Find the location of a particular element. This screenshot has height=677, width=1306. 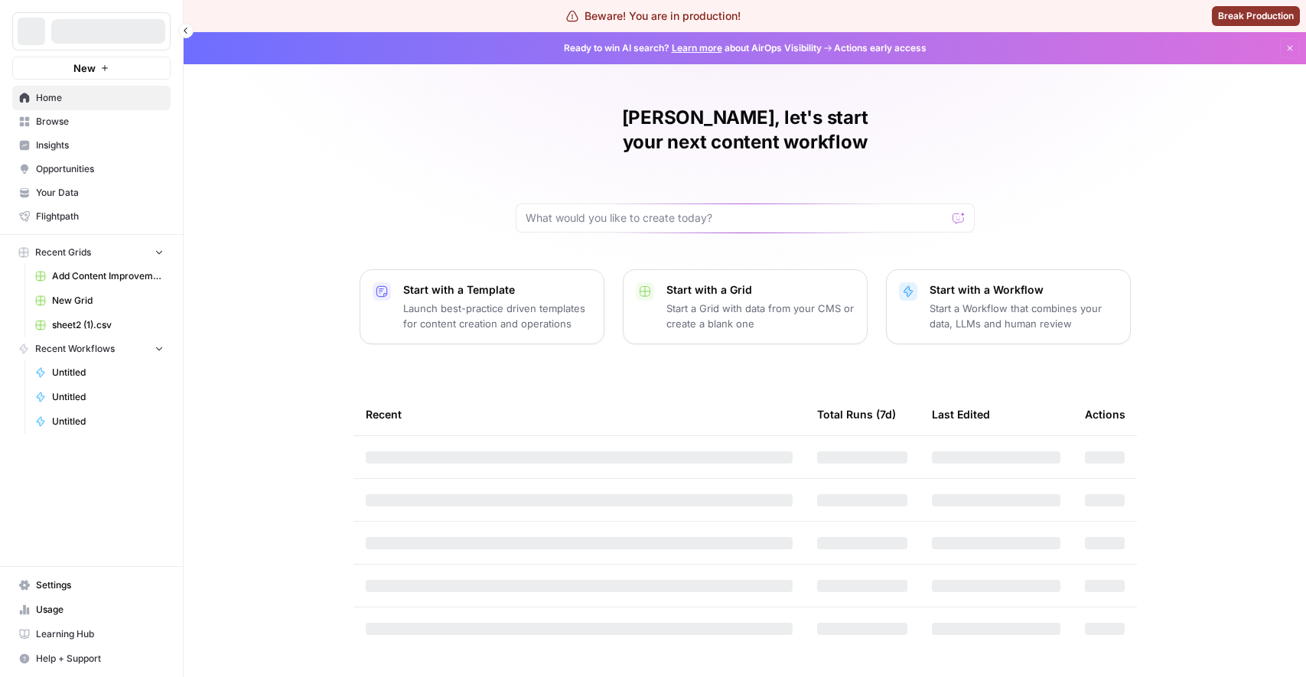

button: Break Production is located at coordinates (1256, 16).